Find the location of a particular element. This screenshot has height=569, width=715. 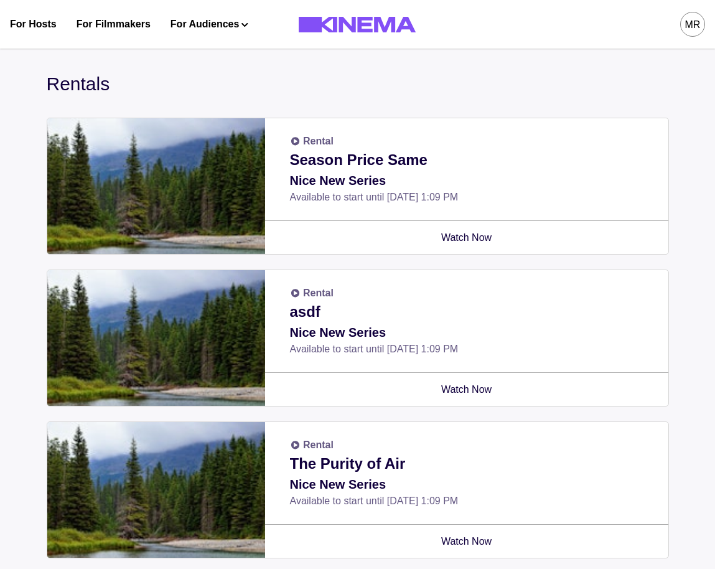

div: MR is located at coordinates (693, 25).